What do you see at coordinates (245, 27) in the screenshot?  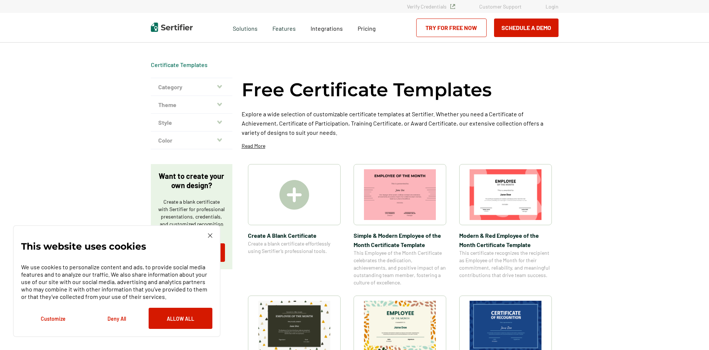 I see `span: Solutions` at bounding box center [245, 27].